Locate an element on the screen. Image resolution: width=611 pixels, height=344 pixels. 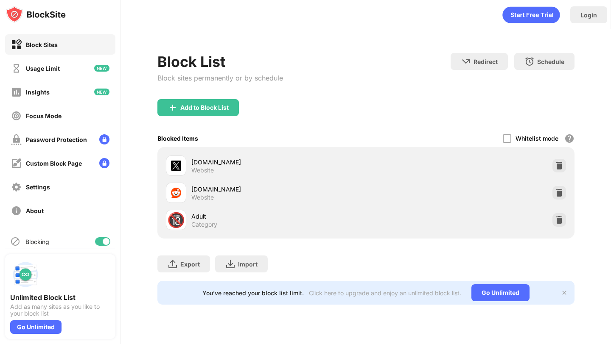
div: Password Protection is located at coordinates (56, 139).